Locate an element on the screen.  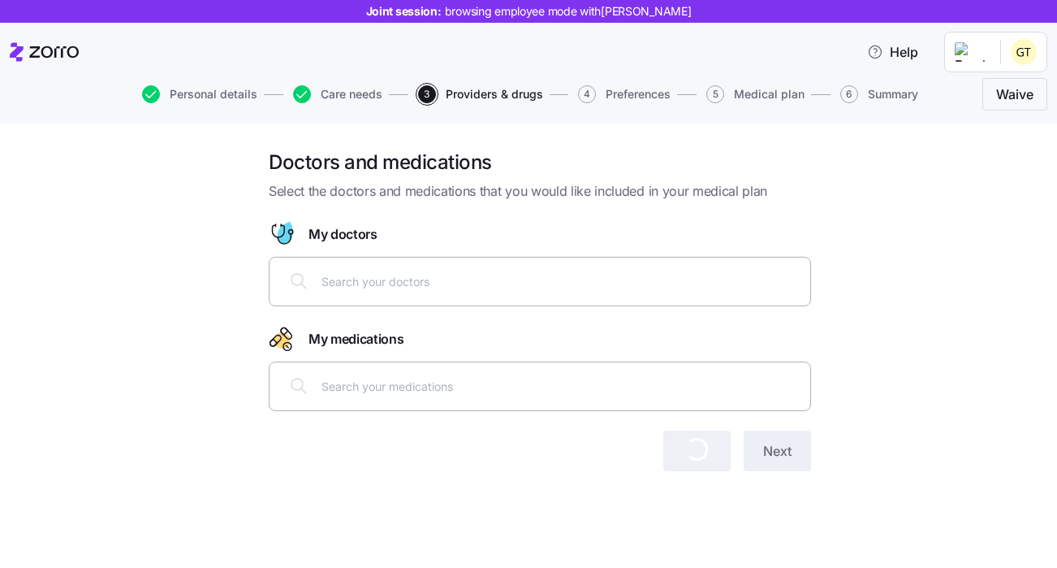
span: Waive is located at coordinates (1015, 94).